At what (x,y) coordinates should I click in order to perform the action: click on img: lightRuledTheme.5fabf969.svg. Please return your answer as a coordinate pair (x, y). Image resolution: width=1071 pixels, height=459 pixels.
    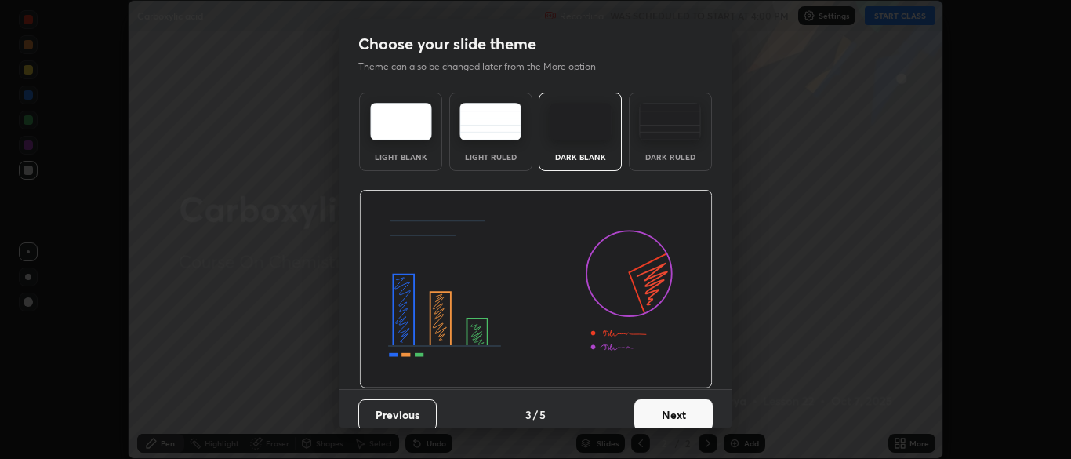
    Looking at the image, I should click on (490, 122).